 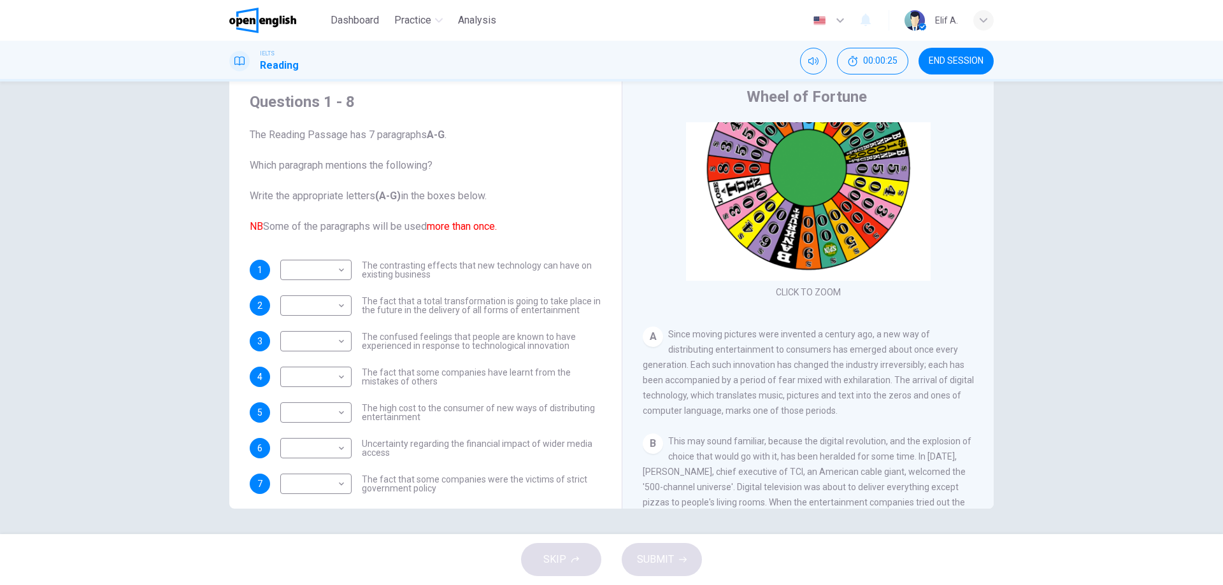 I want to click on span: Uncertainty regarding the financial impact of wider media access, so click(x=482, y=448).